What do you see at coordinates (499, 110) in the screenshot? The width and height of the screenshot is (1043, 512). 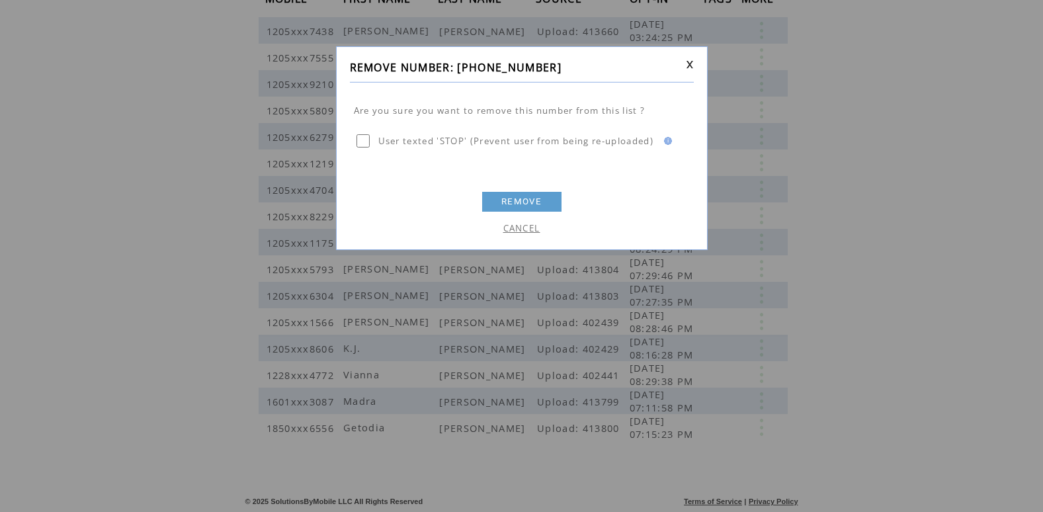 I see `span: Are you sure you want to remove this number from this list ?` at bounding box center [499, 110].